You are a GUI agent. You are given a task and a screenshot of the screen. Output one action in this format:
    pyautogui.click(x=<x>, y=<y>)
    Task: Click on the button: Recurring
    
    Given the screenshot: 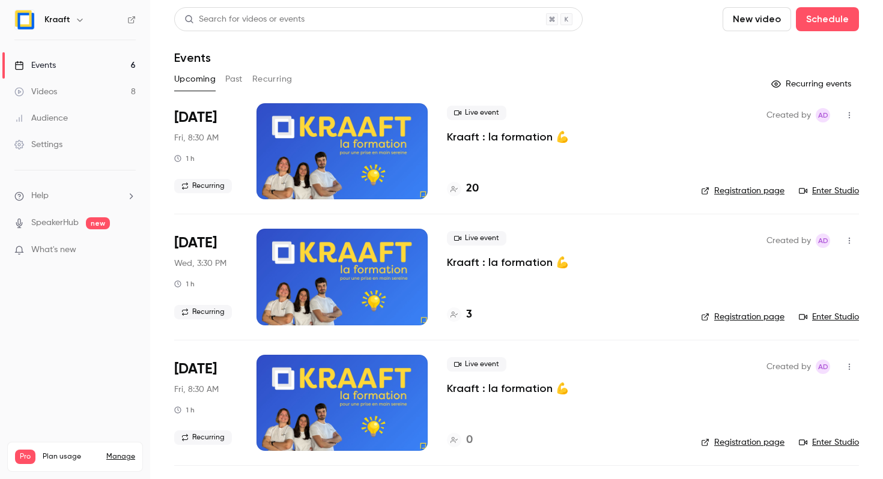 What is the action you would take?
    pyautogui.click(x=272, y=79)
    